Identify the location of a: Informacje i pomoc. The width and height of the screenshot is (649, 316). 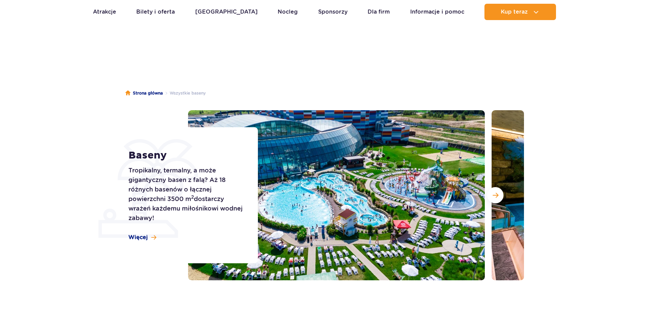
(437, 12).